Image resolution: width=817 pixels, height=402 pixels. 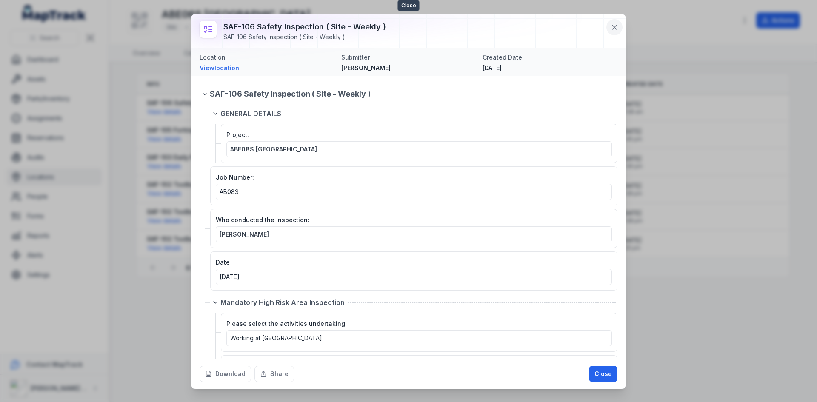 I want to click on span: Close, so click(x=409, y=6).